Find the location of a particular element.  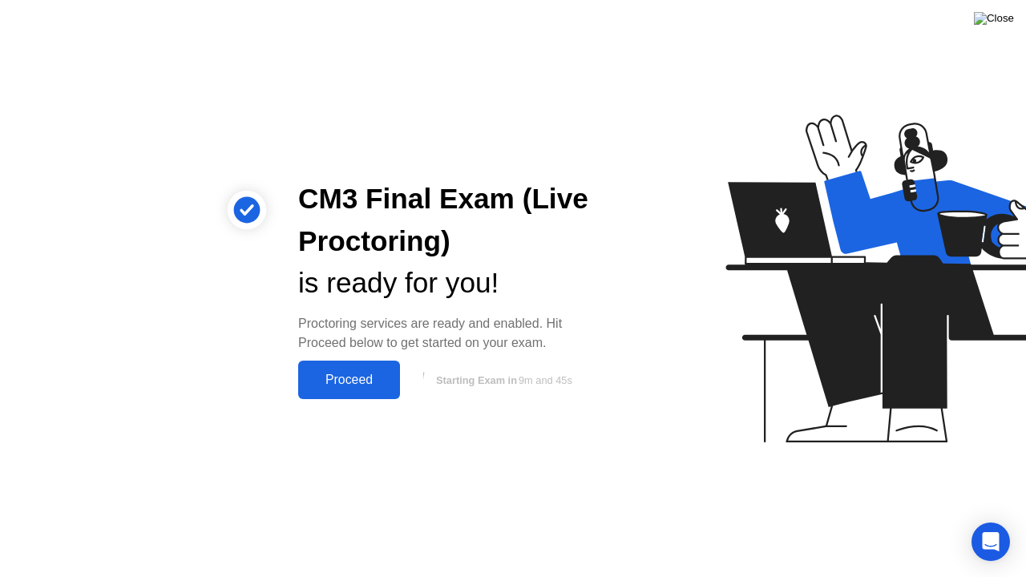

button: Starting Exam in9m and 45s is located at coordinates (502, 380).